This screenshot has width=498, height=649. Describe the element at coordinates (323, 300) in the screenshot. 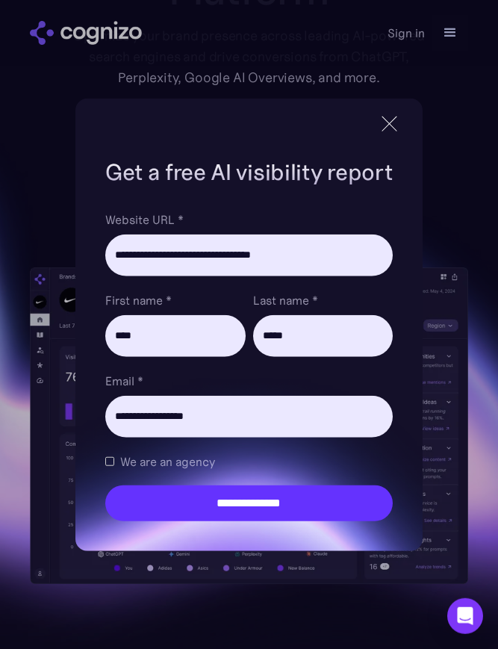

I see `label: Last name *` at that location.